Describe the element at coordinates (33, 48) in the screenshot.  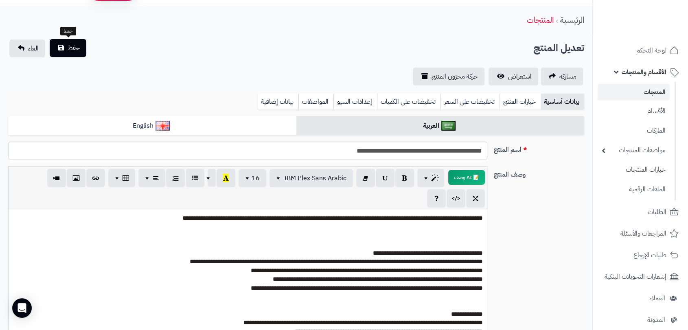
I see `span: الغاء` at that location.